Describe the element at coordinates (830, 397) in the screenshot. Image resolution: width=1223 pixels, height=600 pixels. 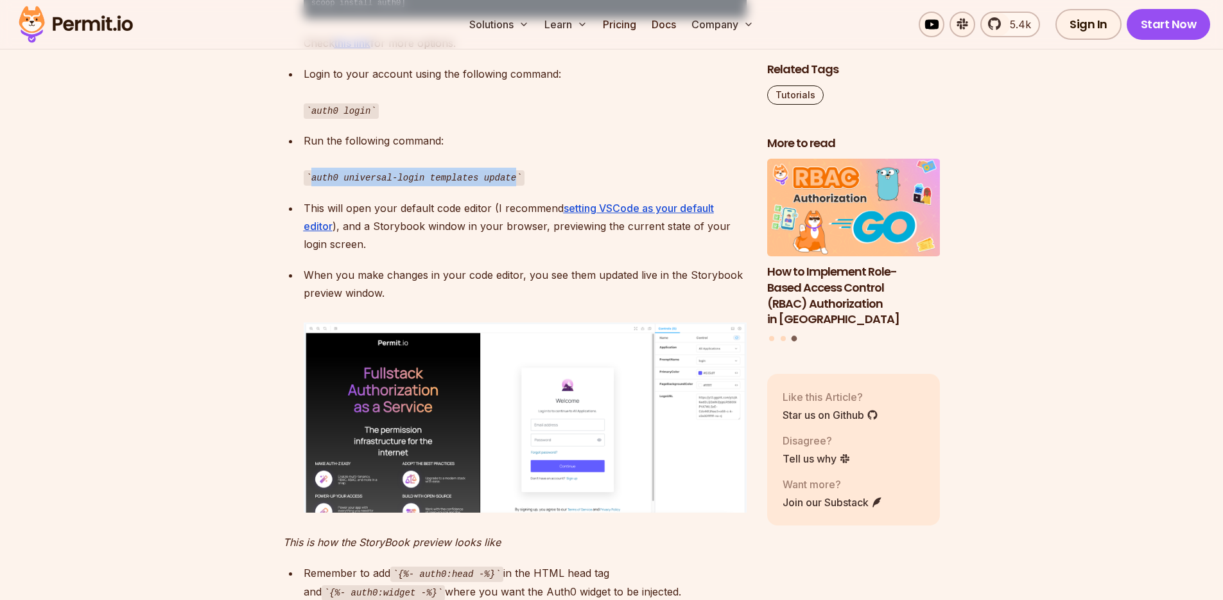
I see `p: Like this Article?` at that location.